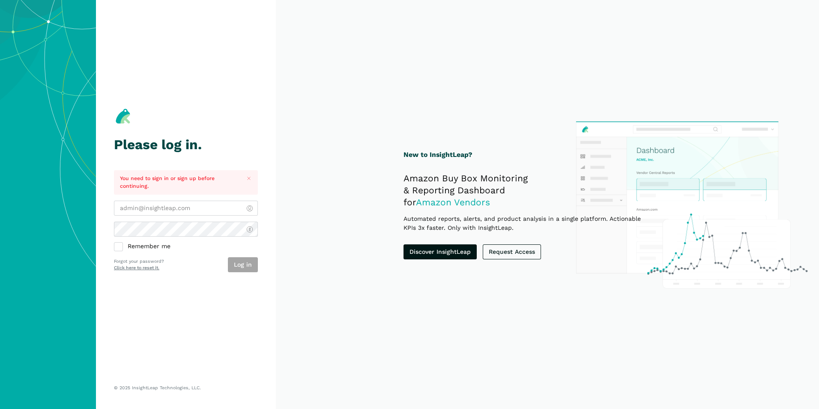  I want to click on button: Close, so click(249, 178).